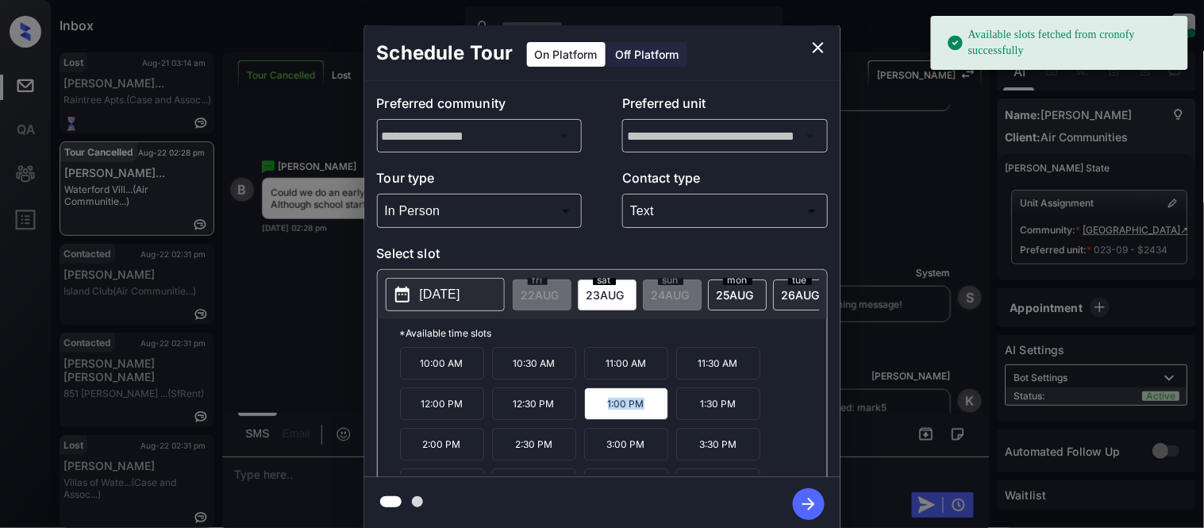  I want to click on p: Tour type, so click(479, 181).